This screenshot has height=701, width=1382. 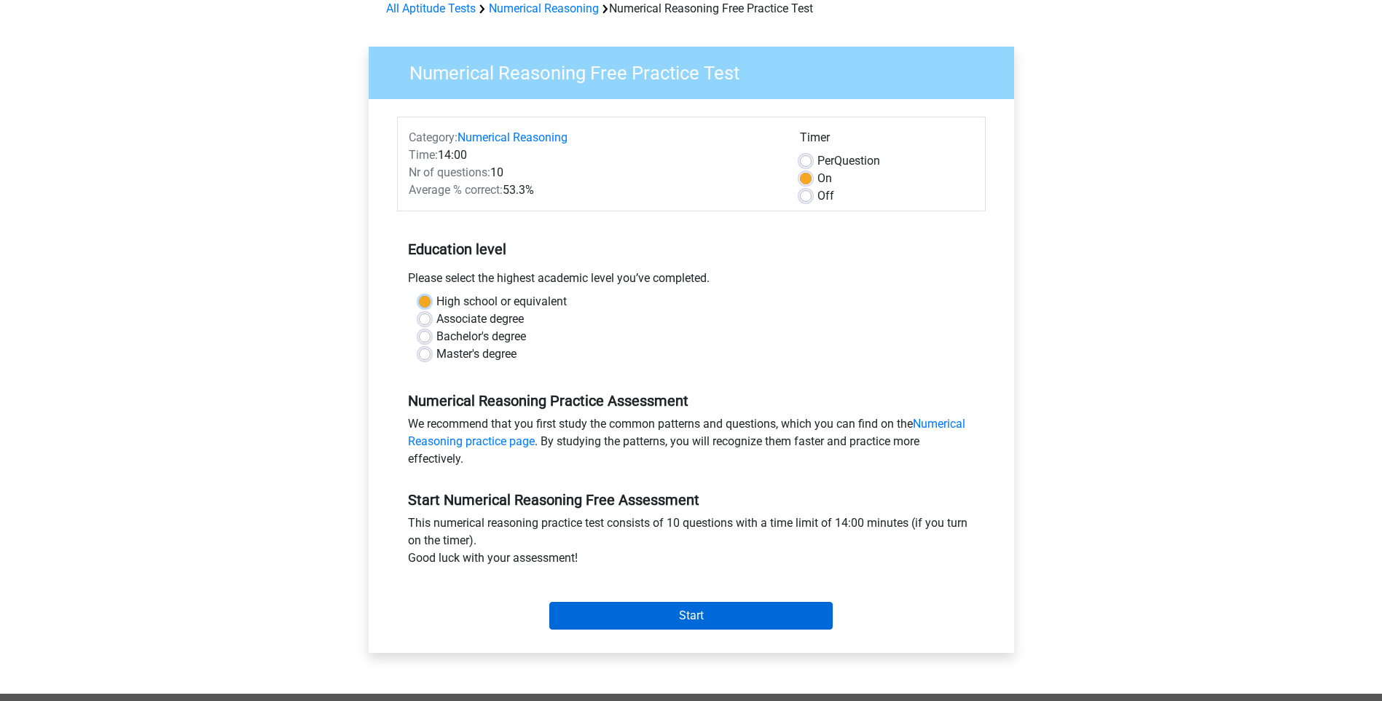 What do you see at coordinates (423, 154) in the screenshot?
I see `span: Time:` at bounding box center [423, 154].